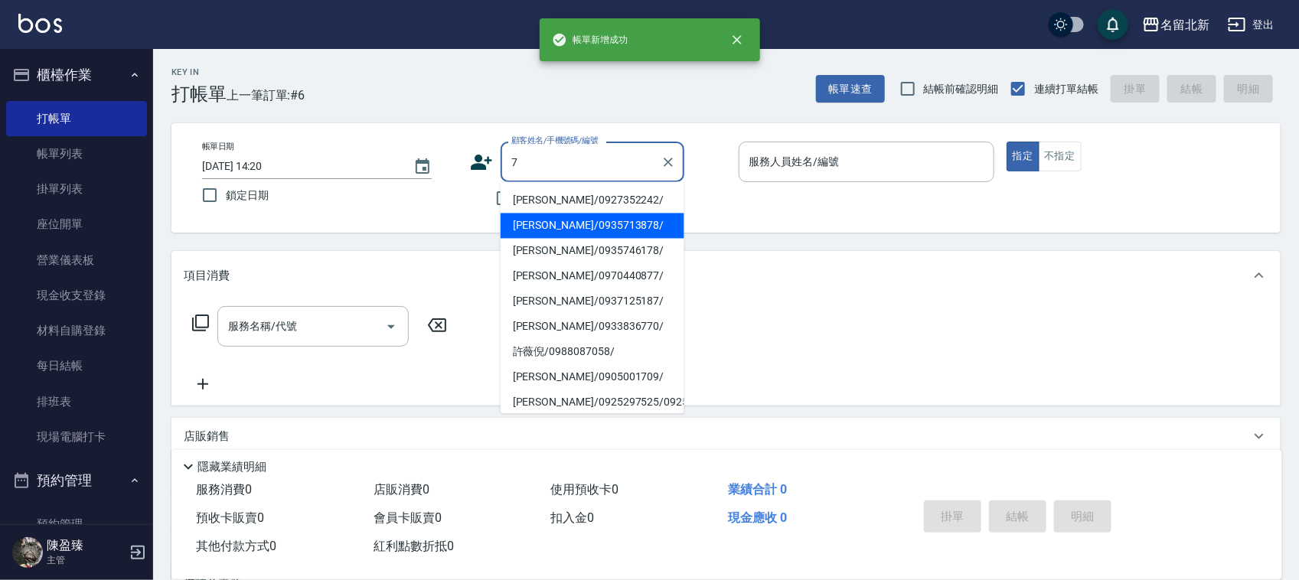  What do you see at coordinates (737, 40) in the screenshot?
I see `button: close` at bounding box center [737, 40].